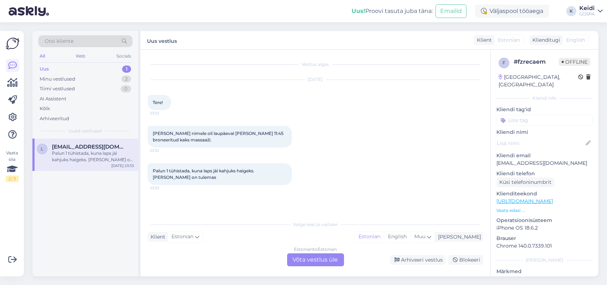 The image size is (607, 285). What do you see at coordinates (397, 237) in the screenshot?
I see `div: English` at bounding box center [397, 237].